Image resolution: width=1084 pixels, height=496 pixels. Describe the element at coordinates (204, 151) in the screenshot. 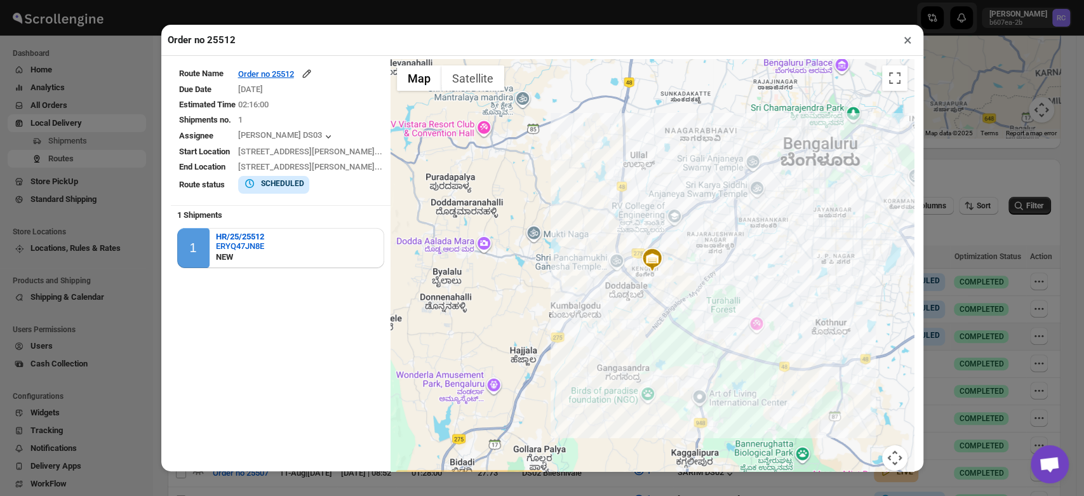

I see `span: Start Location` at that location.